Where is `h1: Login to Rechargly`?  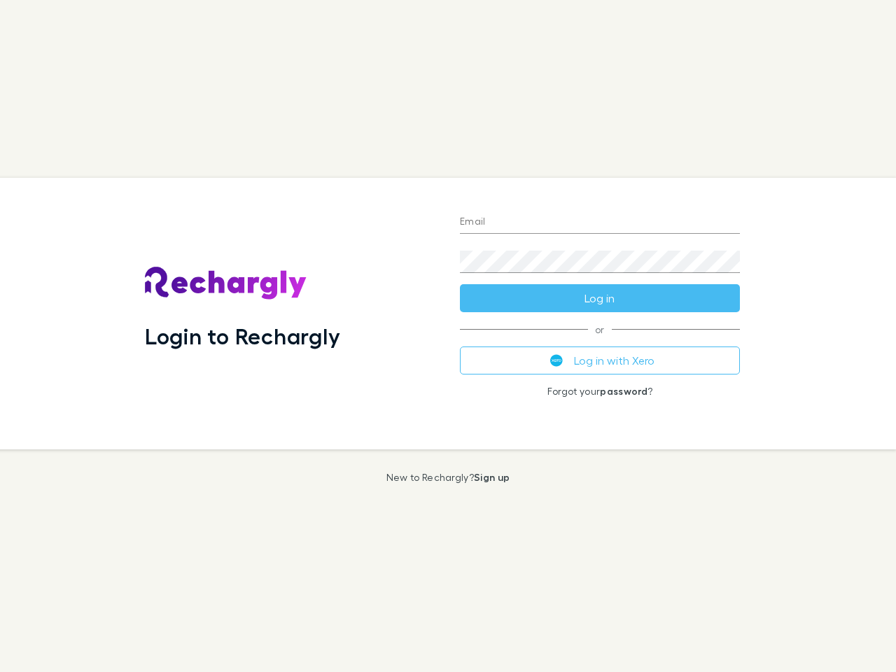
h1: Login to Rechargly is located at coordinates (242, 336).